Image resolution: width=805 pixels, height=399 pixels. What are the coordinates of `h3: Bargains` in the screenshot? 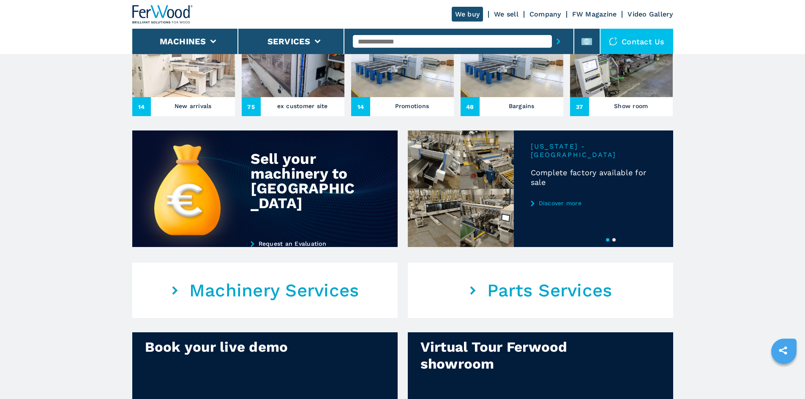 It's located at (521, 106).